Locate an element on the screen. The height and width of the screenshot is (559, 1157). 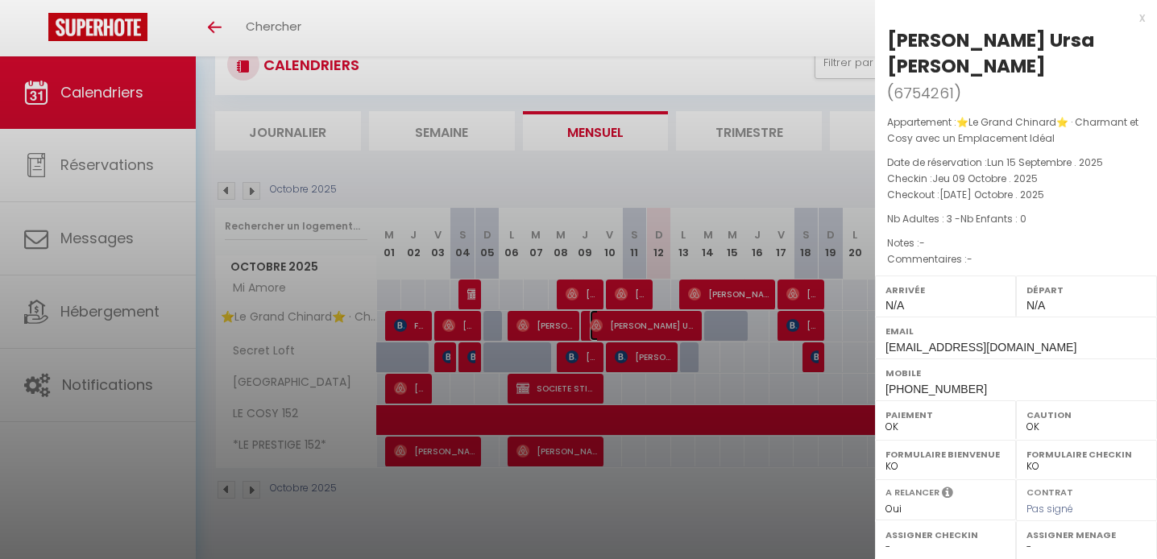
p: Date de réservation : is located at coordinates (1016, 163).